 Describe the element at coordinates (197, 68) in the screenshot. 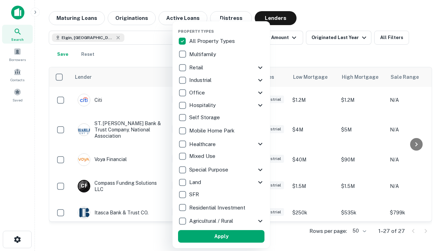

I see `p: Retail` at that location.